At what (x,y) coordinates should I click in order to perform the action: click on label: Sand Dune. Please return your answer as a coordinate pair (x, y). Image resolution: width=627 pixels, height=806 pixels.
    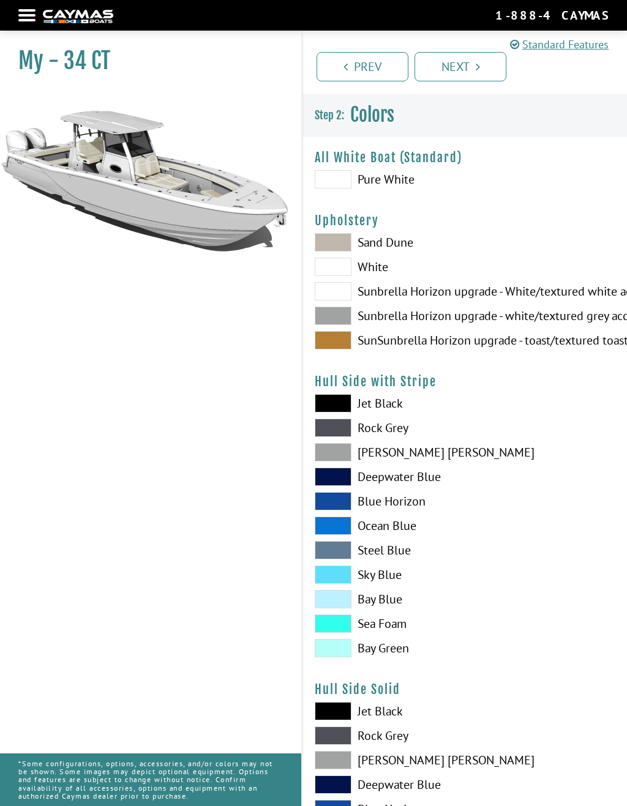
    Looking at the image, I should click on (383, 242).